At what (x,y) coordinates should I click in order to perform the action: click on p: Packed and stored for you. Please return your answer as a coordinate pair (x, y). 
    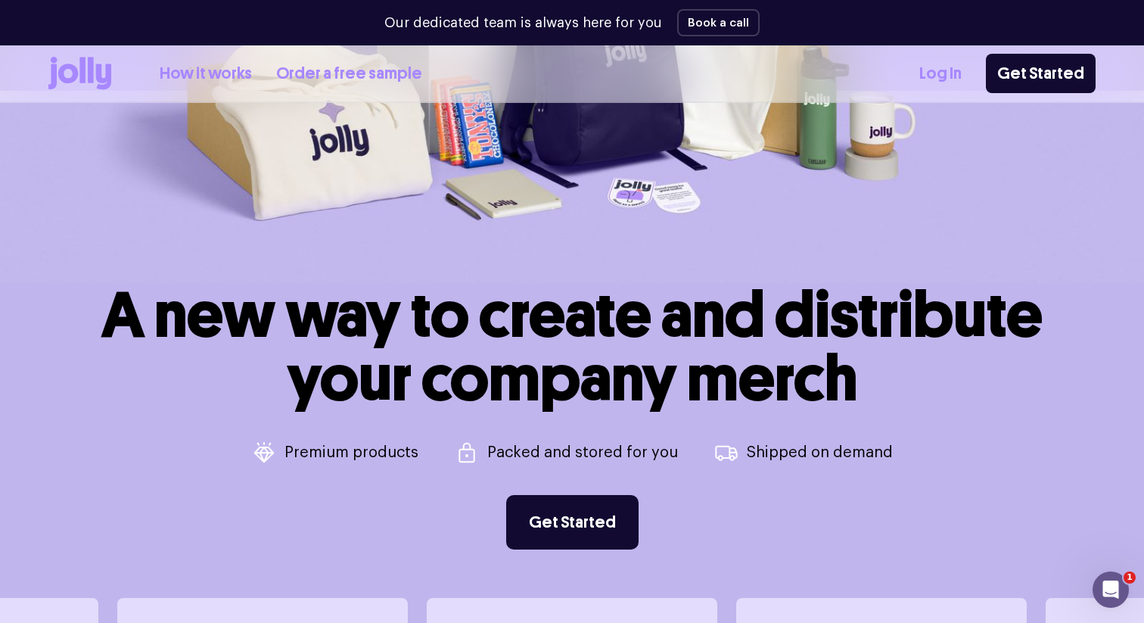
    Looking at the image, I should click on (583, 453).